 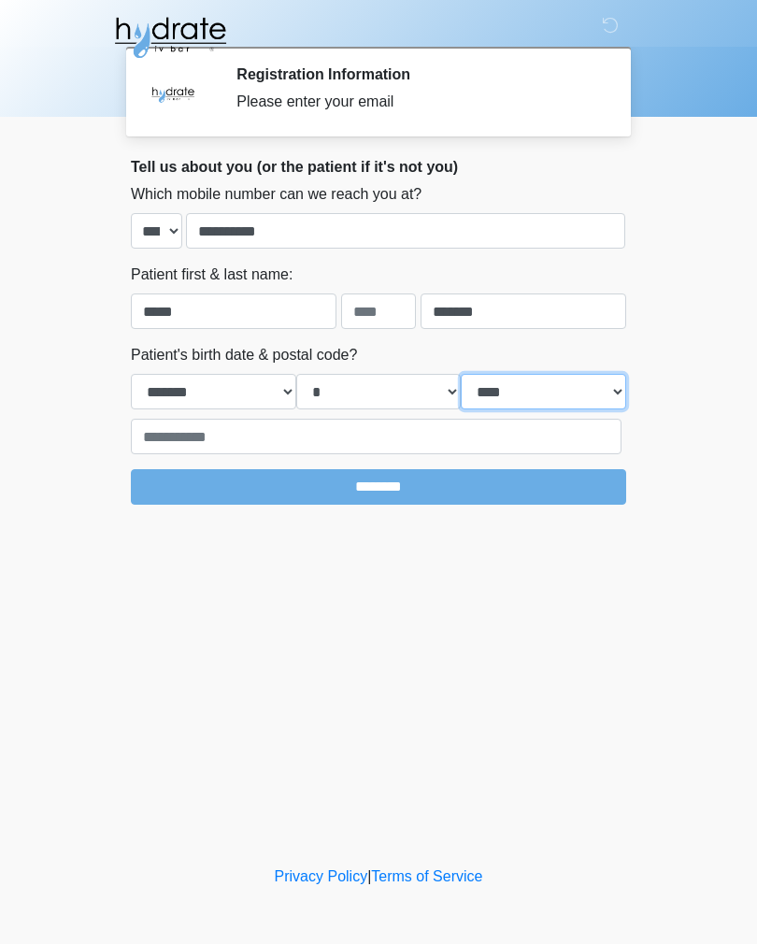 What do you see at coordinates (276, 194) in the screenshot?
I see `label: Which mobile number can we reach you at?` at bounding box center [276, 194].